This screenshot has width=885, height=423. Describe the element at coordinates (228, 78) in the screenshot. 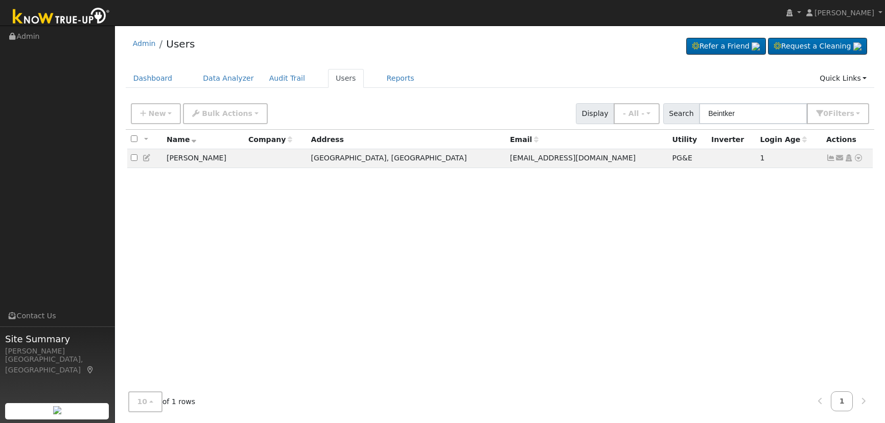

I see `a: Data Analyzer` at that location.